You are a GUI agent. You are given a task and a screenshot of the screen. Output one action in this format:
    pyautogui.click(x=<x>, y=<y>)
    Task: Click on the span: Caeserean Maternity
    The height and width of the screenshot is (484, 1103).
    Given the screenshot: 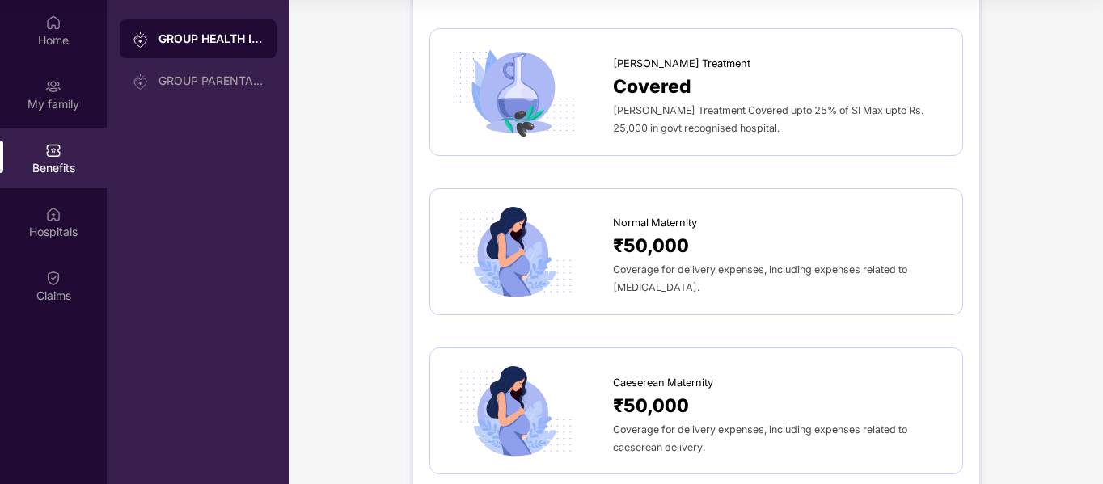 What is the action you would take?
    pyautogui.click(x=663, y=383)
    